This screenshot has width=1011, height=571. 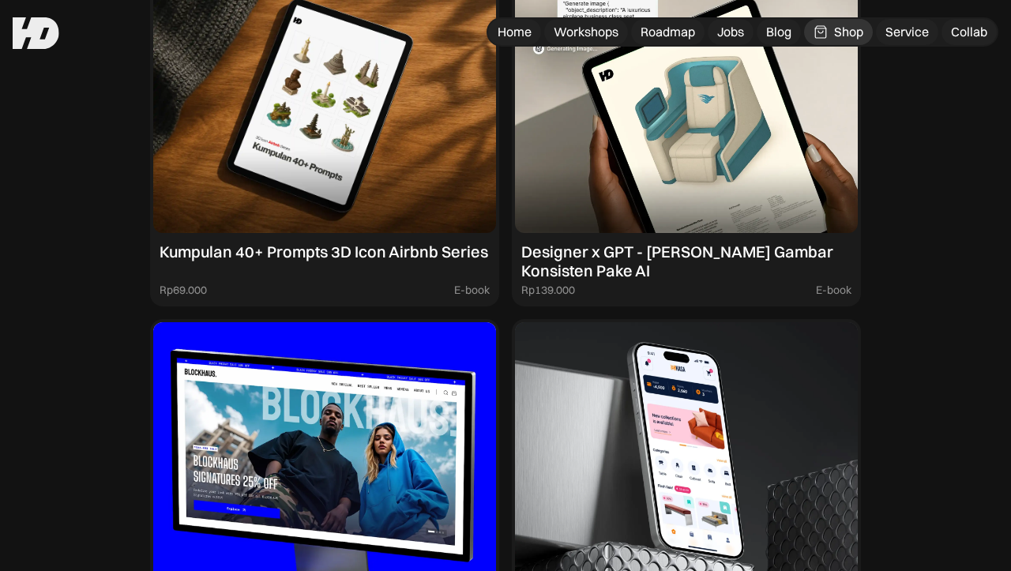 What do you see at coordinates (514, 32) in the screenshot?
I see `div: Home` at bounding box center [514, 32].